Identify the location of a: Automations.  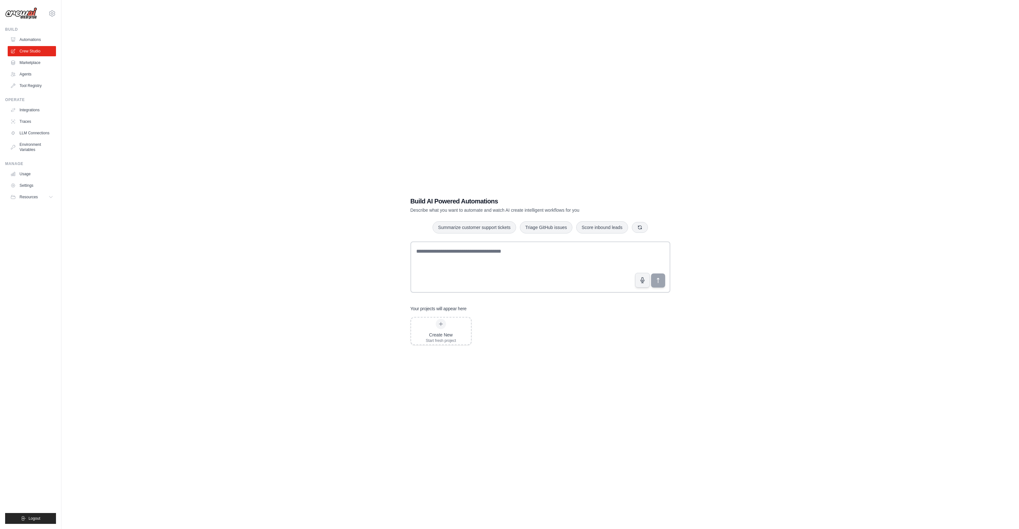
(32, 40).